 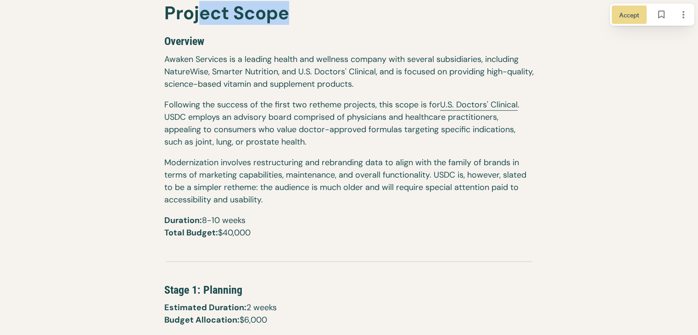 What do you see at coordinates (683, 15) in the screenshot?
I see `button: Page options` at bounding box center [683, 15].